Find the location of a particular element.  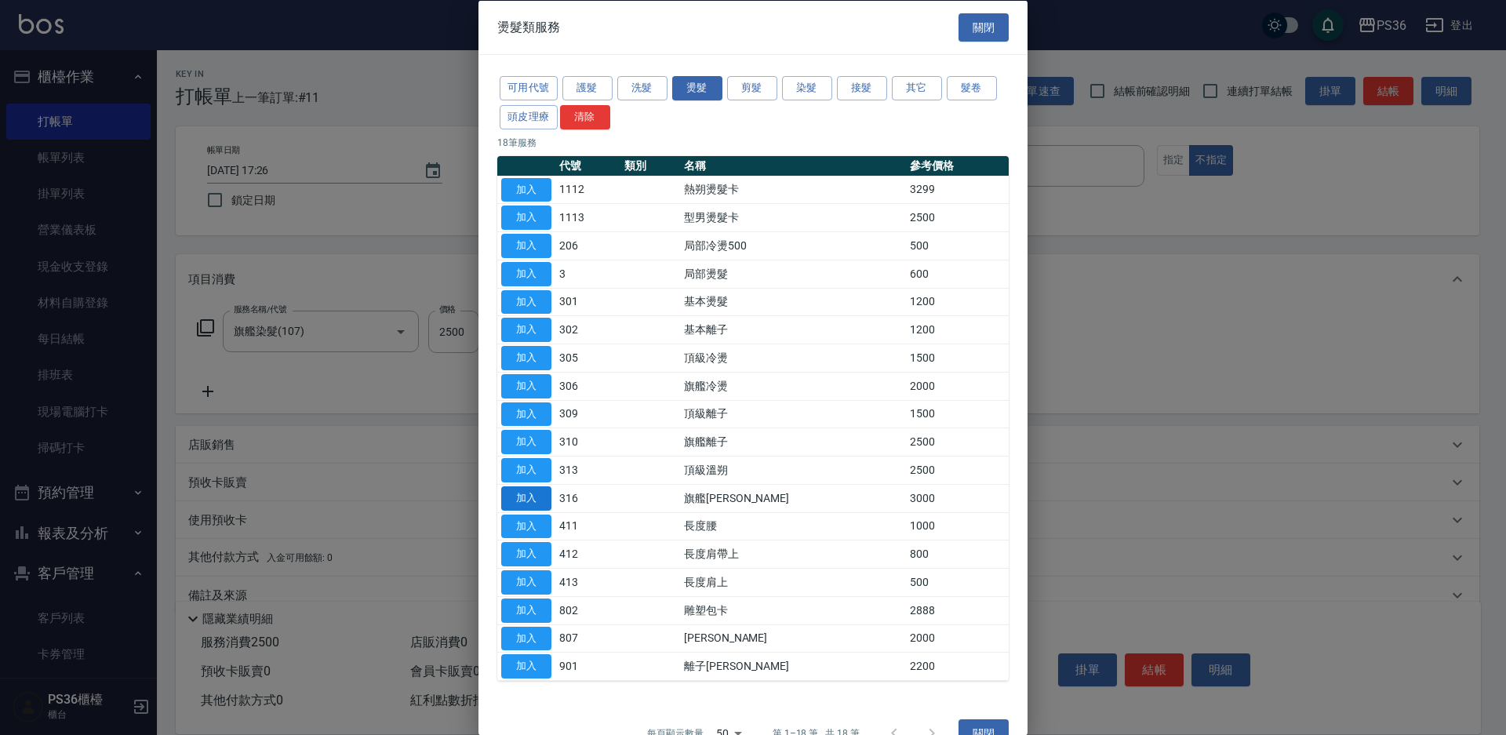

td: 長度肩上 is located at coordinates (793, 582).